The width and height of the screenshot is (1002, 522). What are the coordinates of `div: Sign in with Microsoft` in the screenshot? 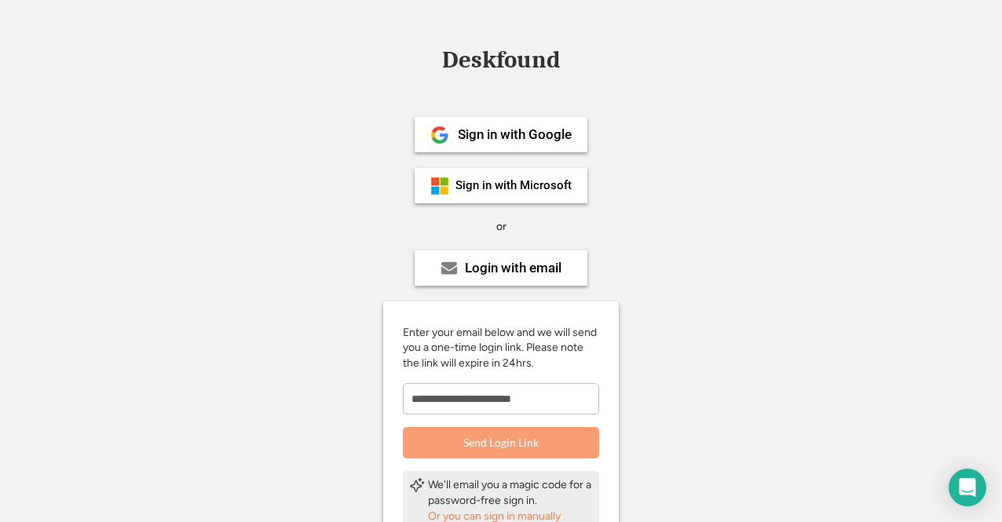 It's located at (514, 185).